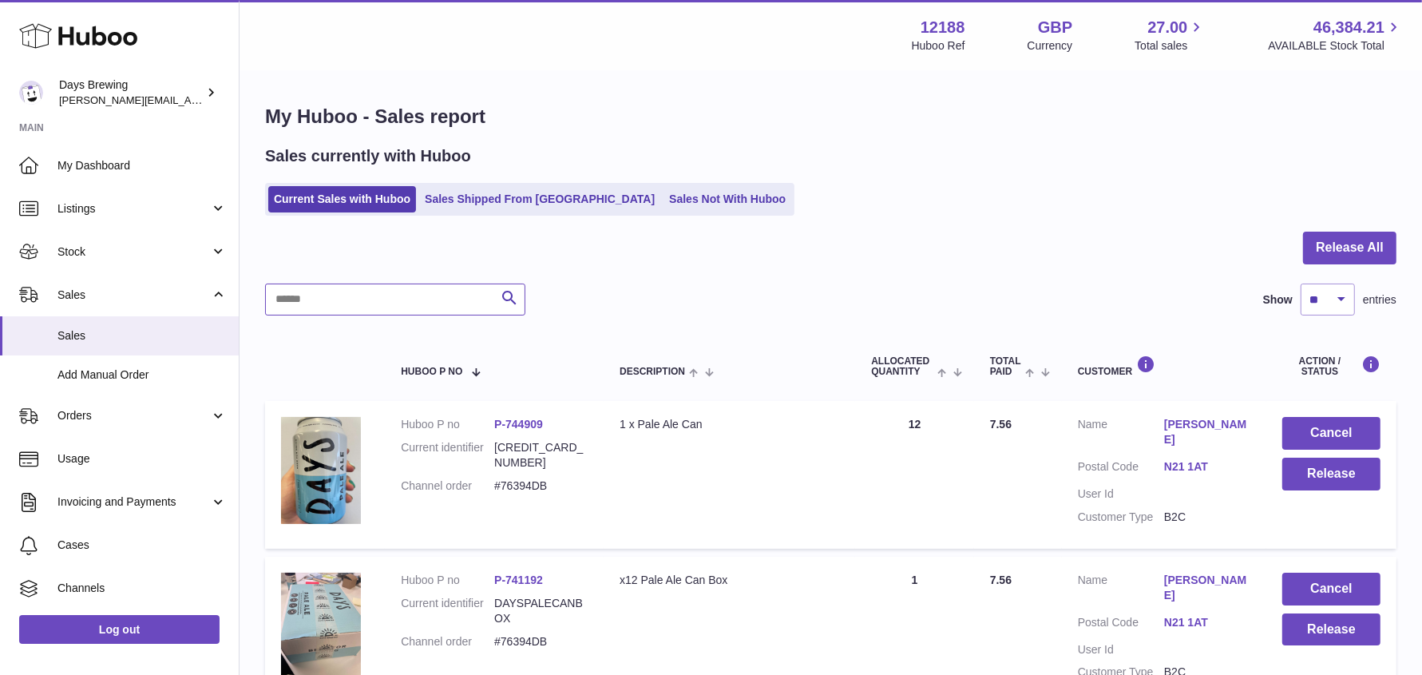 This screenshot has height=675, width=1422. Describe the element at coordinates (31, 93) in the screenshot. I see `img: greg@daysbrewing.com` at that location.